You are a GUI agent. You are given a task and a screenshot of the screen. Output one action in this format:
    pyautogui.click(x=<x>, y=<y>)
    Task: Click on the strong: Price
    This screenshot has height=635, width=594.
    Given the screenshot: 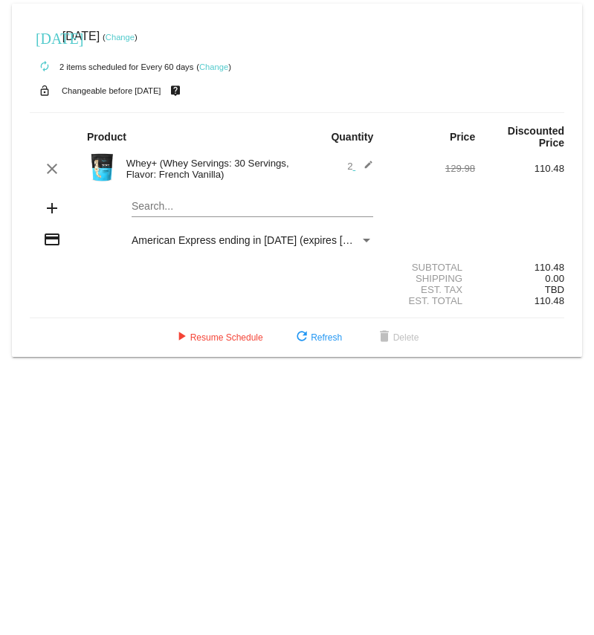 What is the action you would take?
    pyautogui.click(x=462, y=137)
    